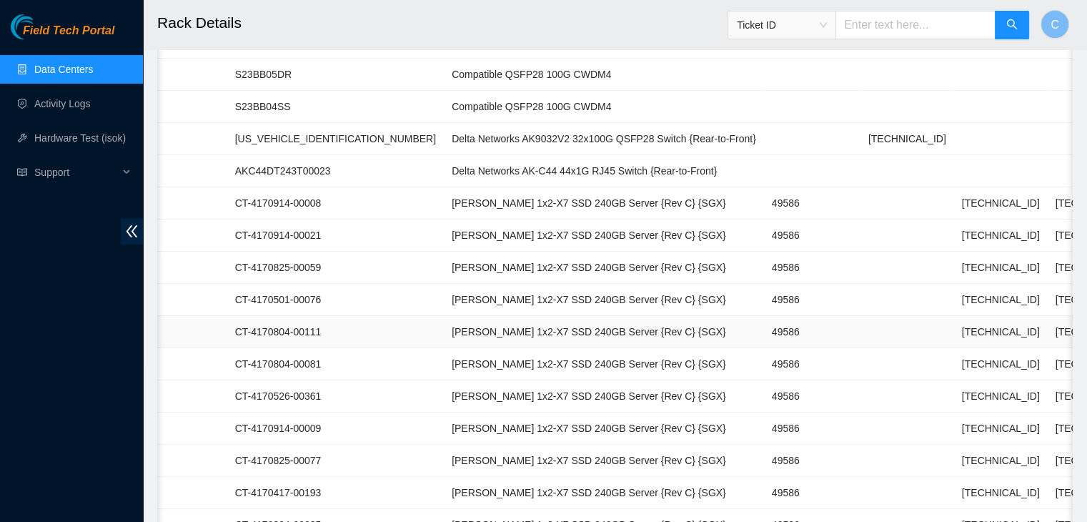  Describe the element at coordinates (1055, 24) in the screenshot. I see `span: C` at that location.